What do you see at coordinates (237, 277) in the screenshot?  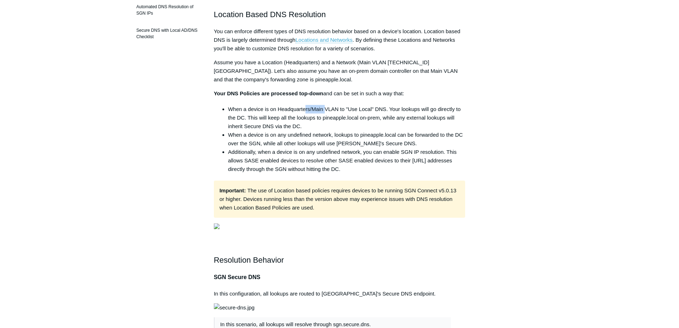 I see `strong: SGN Secure DNS` at bounding box center [237, 277].